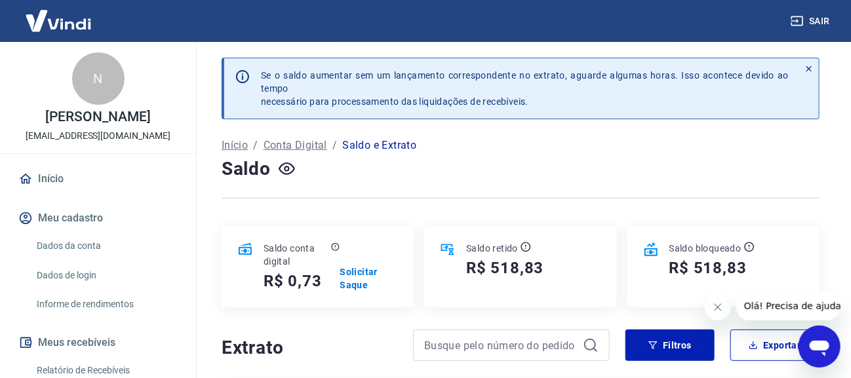 Image resolution: width=851 pixels, height=378 pixels. What do you see at coordinates (58, 20) in the screenshot?
I see `img: Vindi` at bounding box center [58, 20].